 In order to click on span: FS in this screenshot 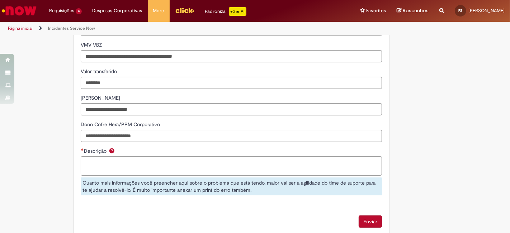, I will do `click(461, 10)`.